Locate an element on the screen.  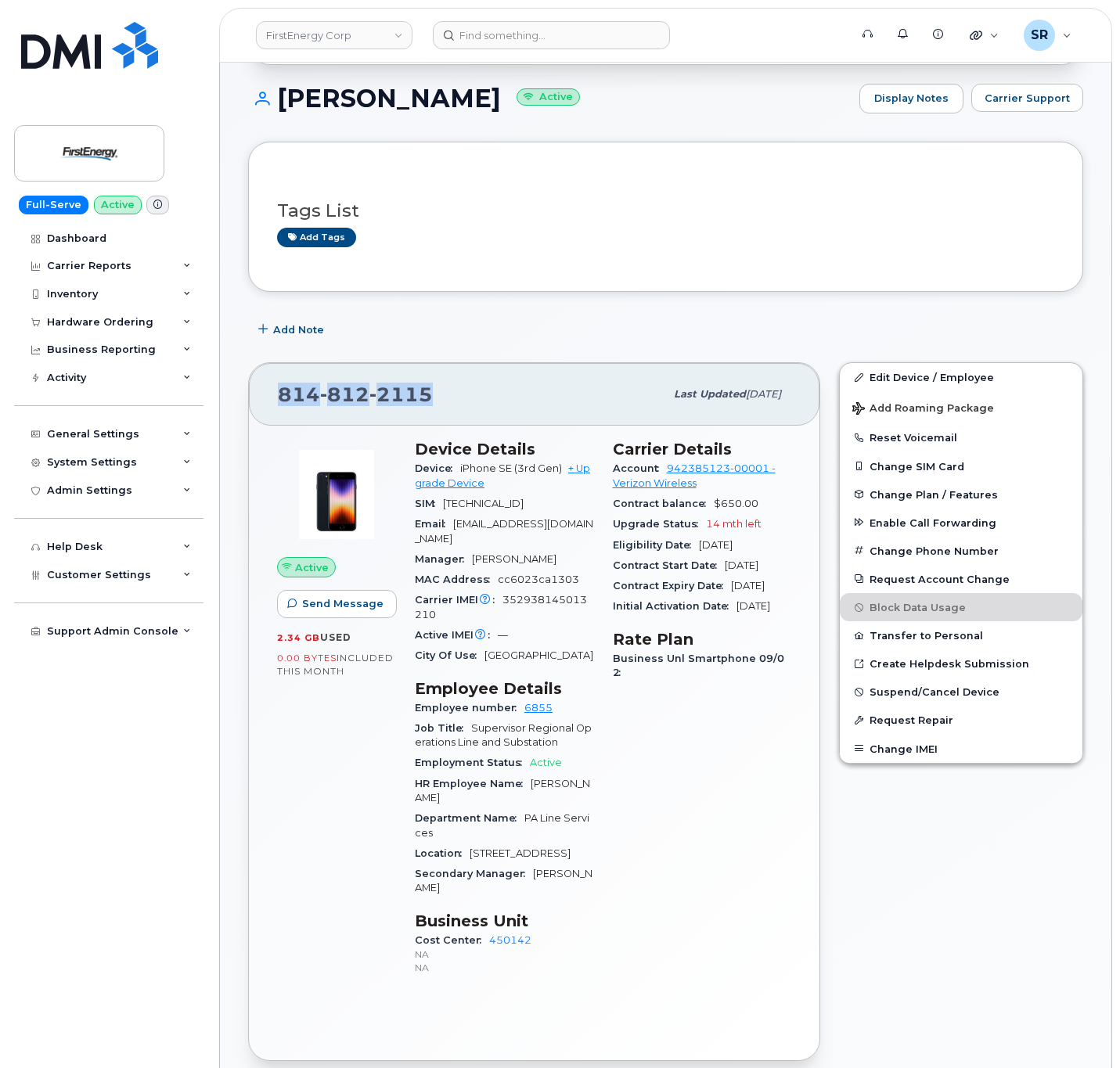
span: 14 mth left is located at coordinates (734, 524).